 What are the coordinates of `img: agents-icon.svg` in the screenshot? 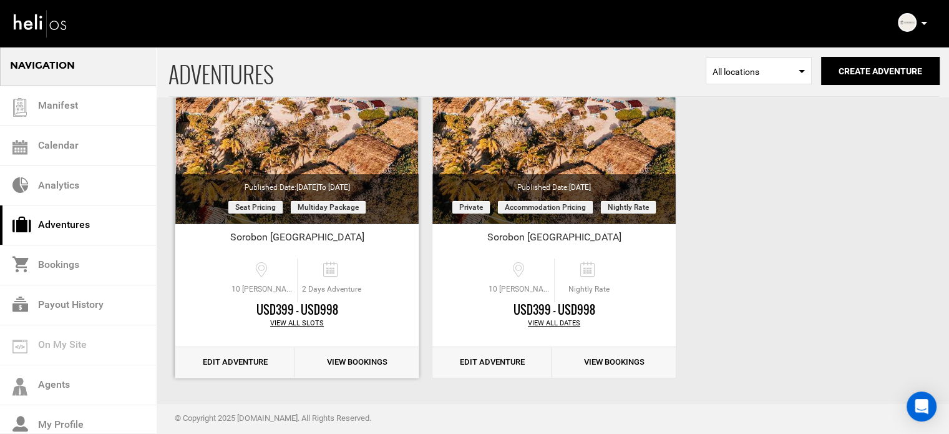 It's located at (20, 386).